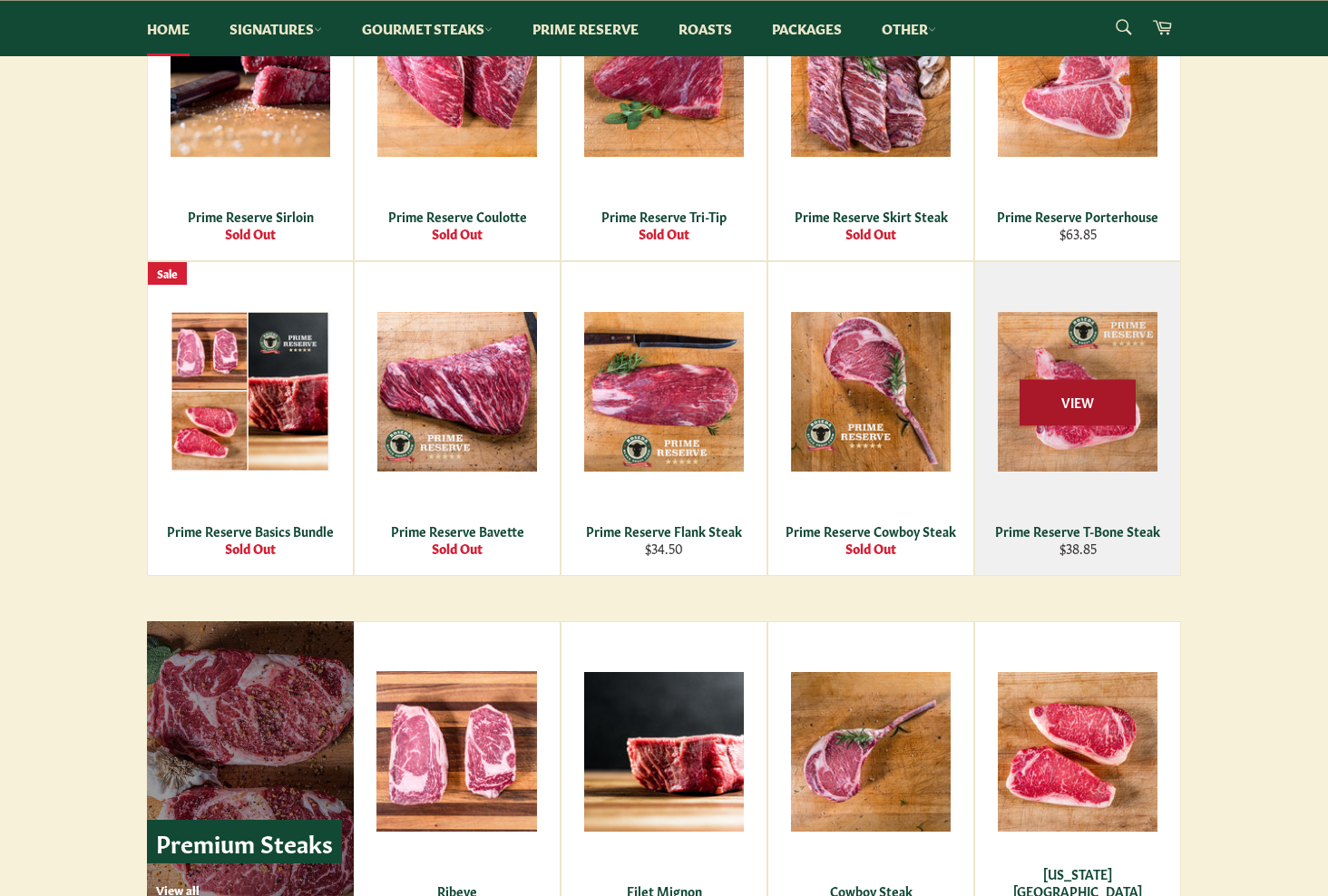 This screenshot has height=896, width=1328. I want to click on img: Filet Mignon, so click(664, 752).